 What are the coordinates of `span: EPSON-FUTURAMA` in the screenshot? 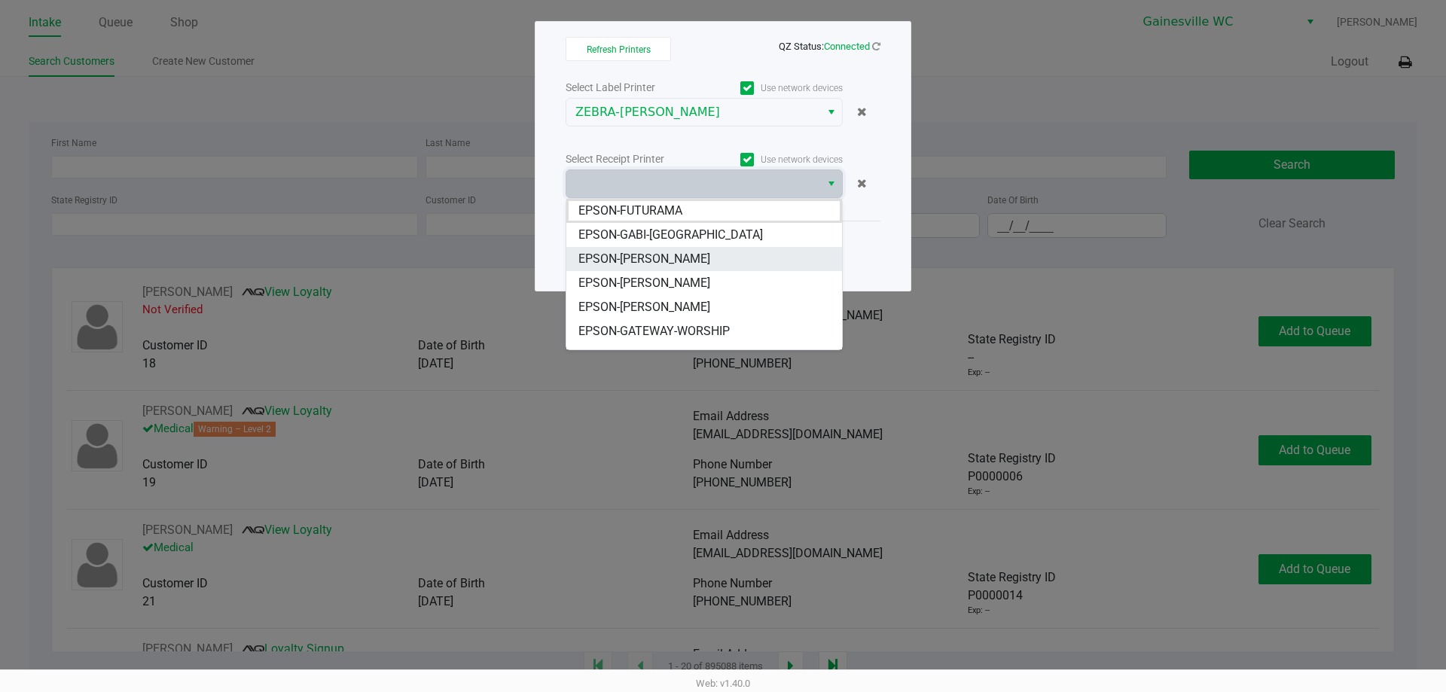 It's located at (630, 211).